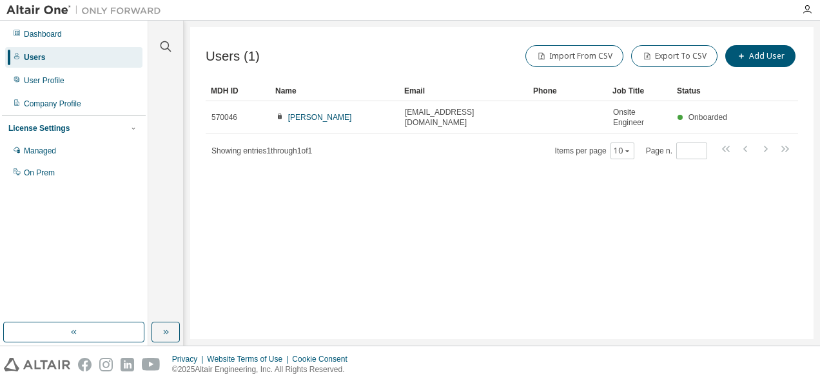 The image size is (820, 383). Describe the element at coordinates (39, 128) in the screenshot. I see `div: License Settings` at that location.